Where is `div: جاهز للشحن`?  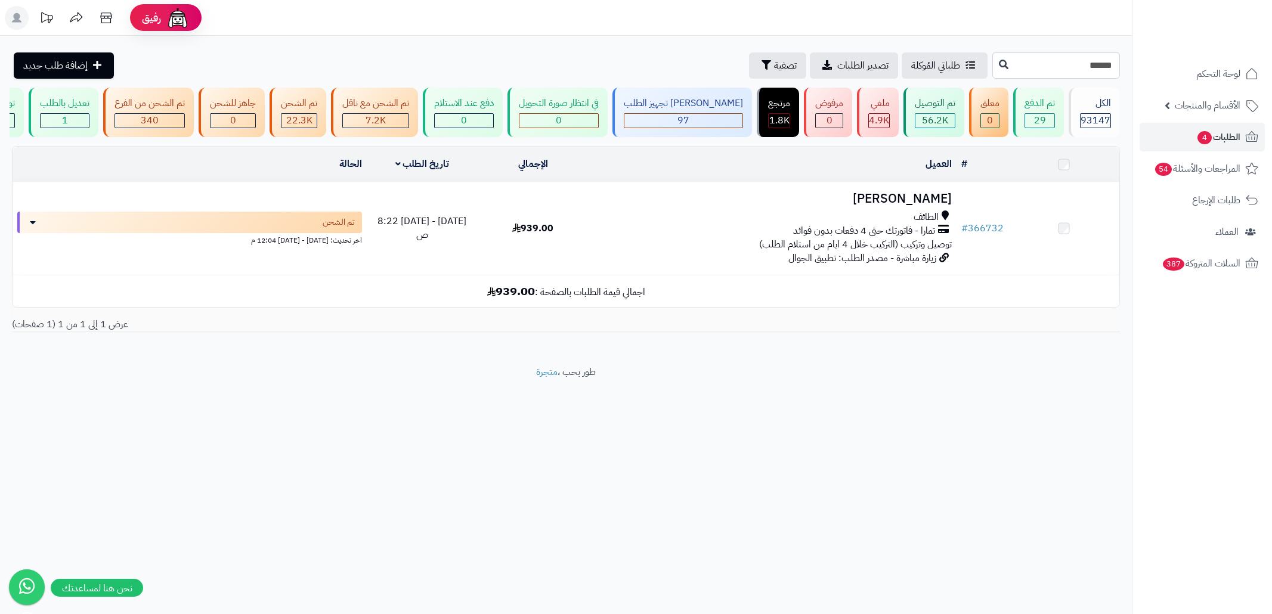 div: جاهز للشحن is located at coordinates (233, 103).